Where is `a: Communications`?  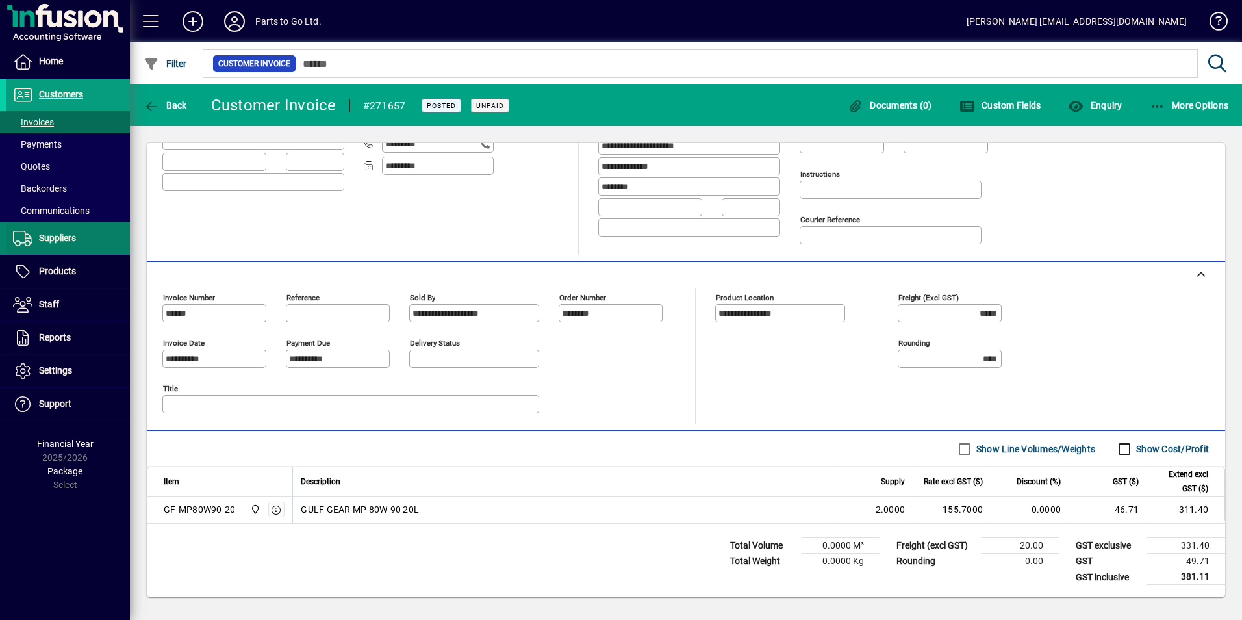
a: Communications is located at coordinates (68, 210).